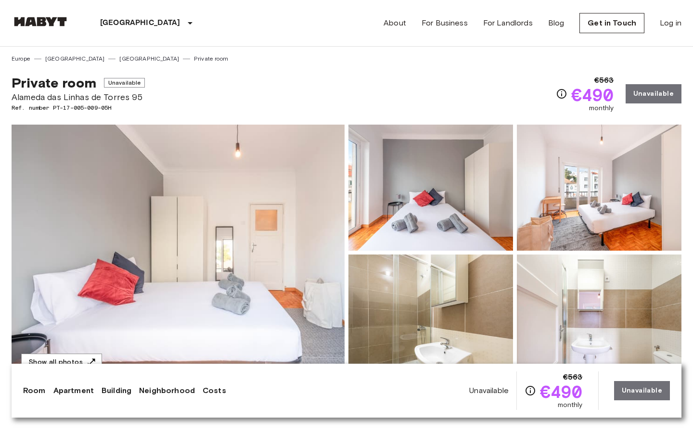 This screenshot has width=693, height=433. What do you see at coordinates (21, 59) in the screenshot?
I see `a: Europe` at bounding box center [21, 59].